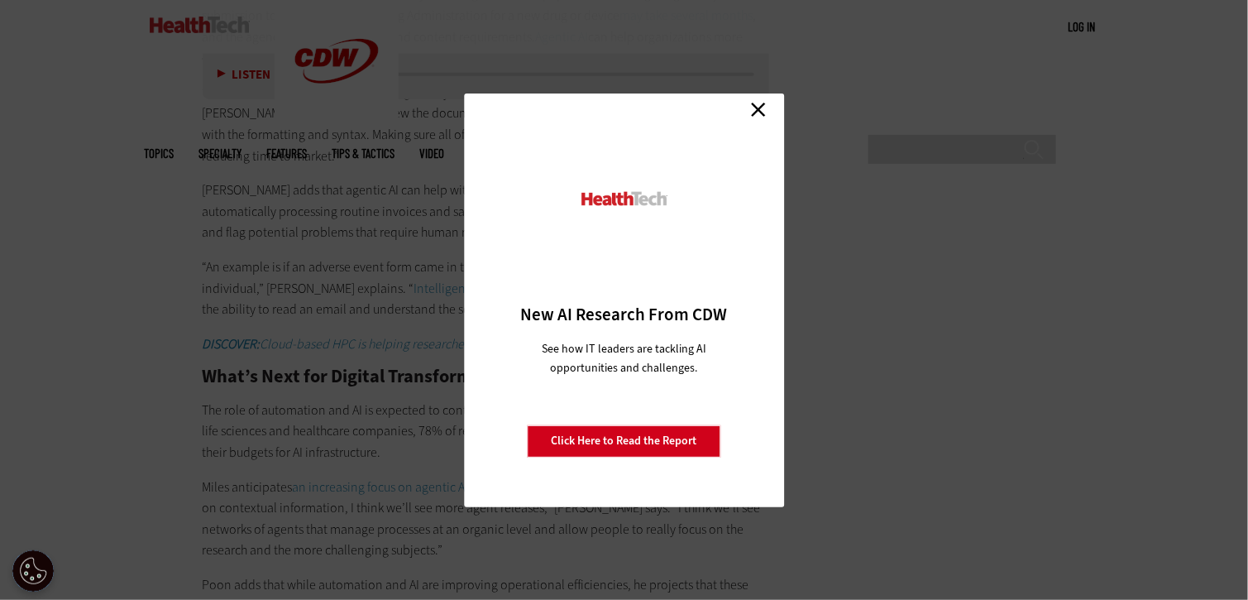  I want to click on h3: New AI Research From CDW, so click(624, 314).